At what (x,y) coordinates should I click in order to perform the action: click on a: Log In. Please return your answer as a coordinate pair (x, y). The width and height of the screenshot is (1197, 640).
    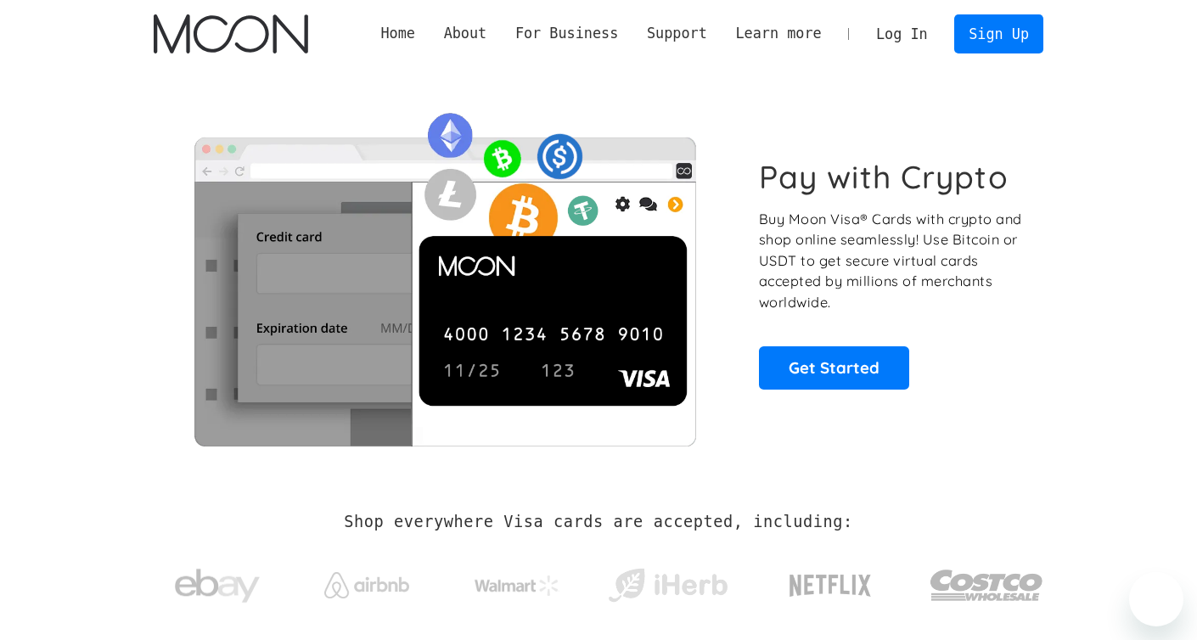
    Looking at the image, I should click on (902, 34).